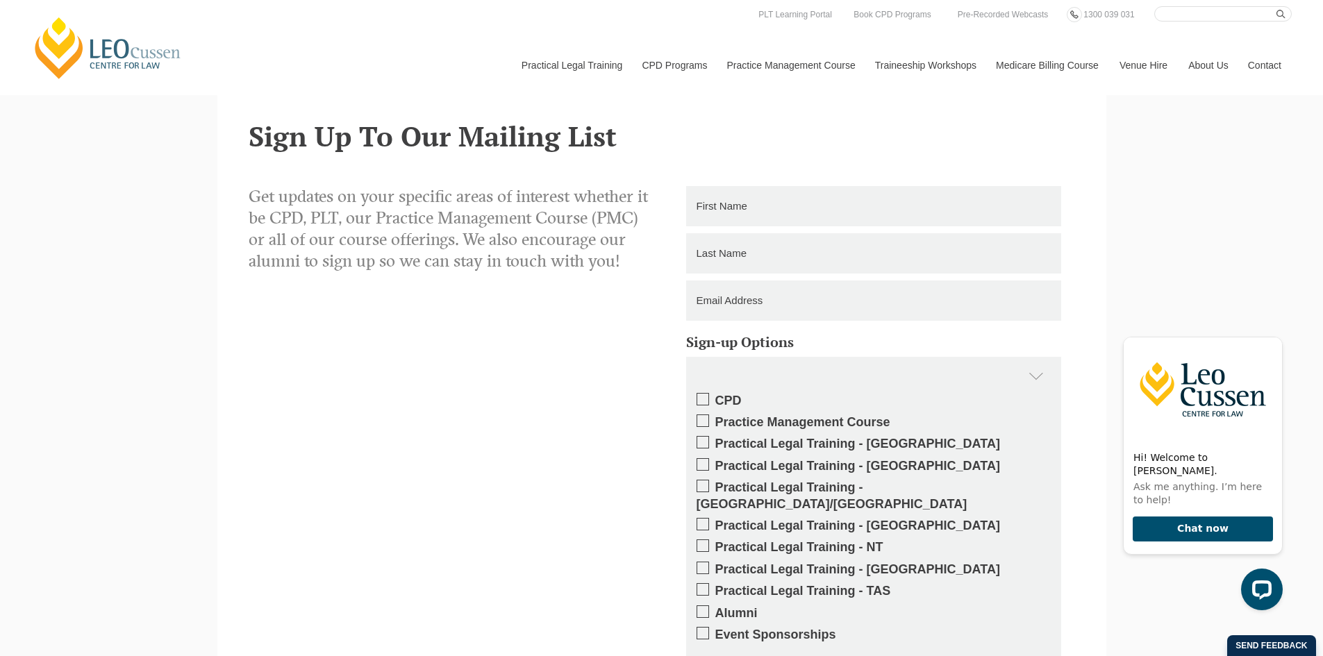 This screenshot has width=1323, height=656. Describe the element at coordinates (873, 253) in the screenshot. I see `input: Last Name` at that location.